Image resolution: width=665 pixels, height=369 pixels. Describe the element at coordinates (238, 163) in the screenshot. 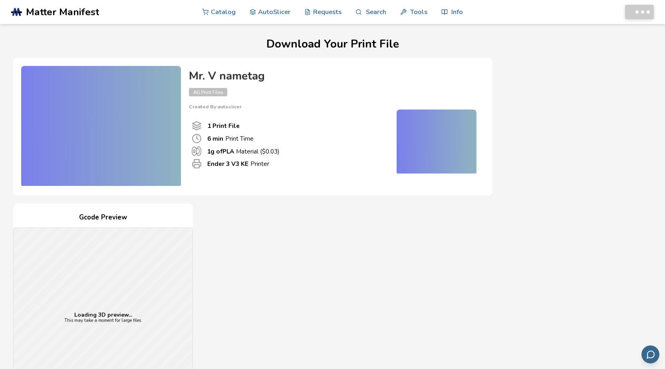

I see `p: Printer` at that location.